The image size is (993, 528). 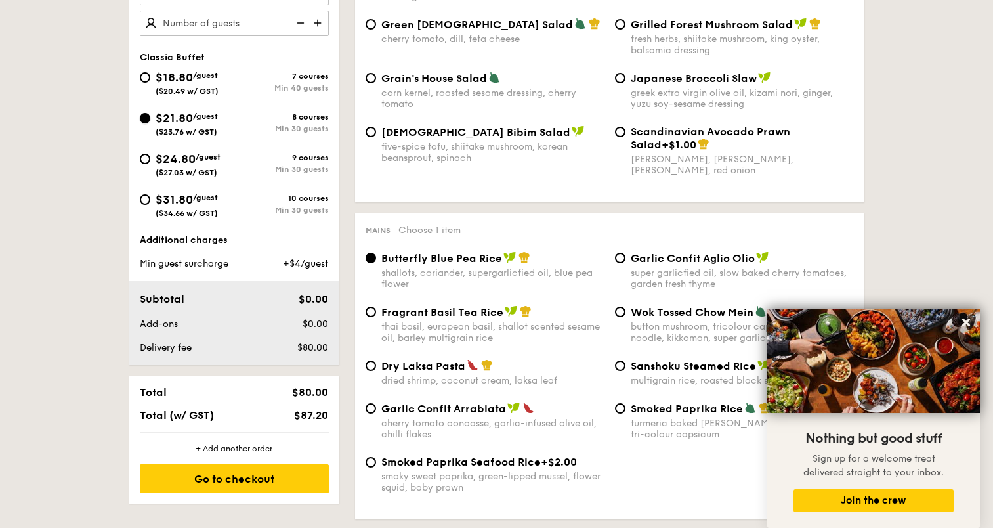 I want to click on div: shallots, coriander, supergarlicfied oil, blue pea flower, so click(x=493, y=278).